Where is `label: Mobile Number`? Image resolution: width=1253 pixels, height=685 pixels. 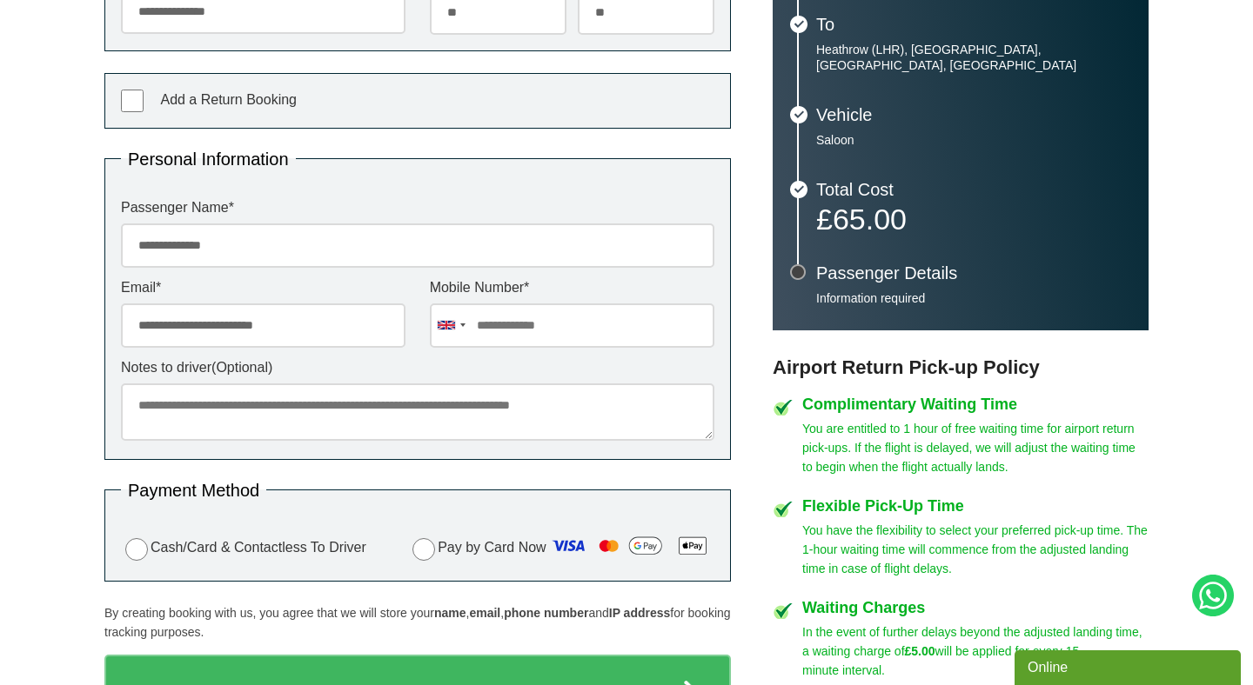
label: Mobile Number is located at coordinates (571, 288).